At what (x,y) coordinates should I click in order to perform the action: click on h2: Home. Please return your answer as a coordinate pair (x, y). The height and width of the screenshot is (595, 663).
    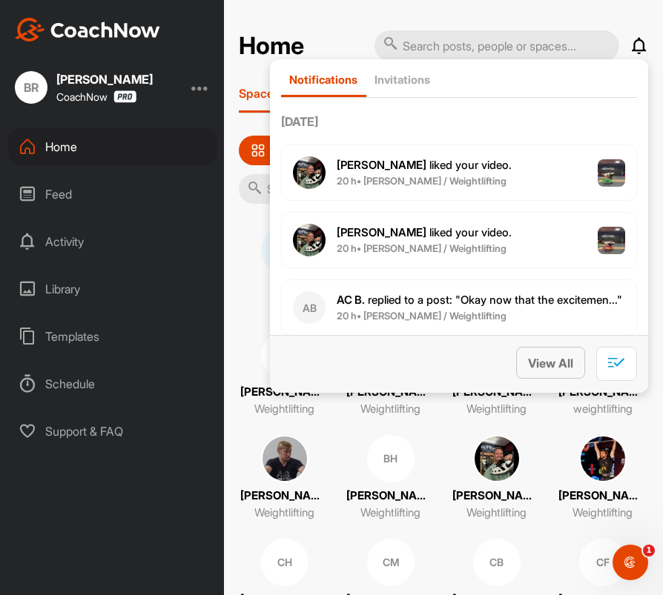
    Looking at the image, I should click on (271, 46).